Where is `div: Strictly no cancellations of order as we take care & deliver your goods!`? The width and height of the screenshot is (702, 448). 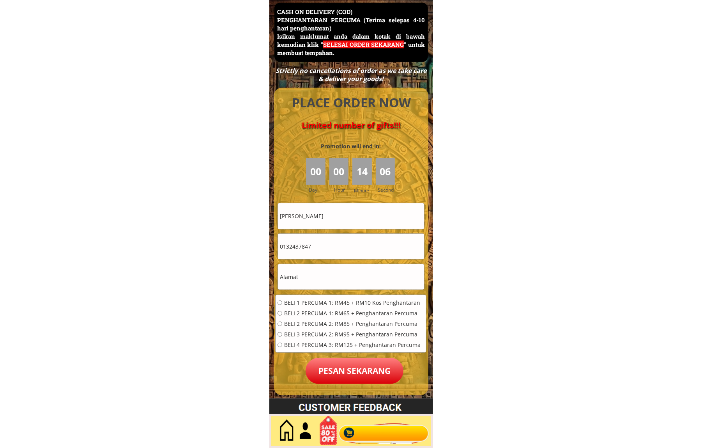
div: Strictly no cancellations of order as we take care & deliver your goods! is located at coordinates (351, 75).